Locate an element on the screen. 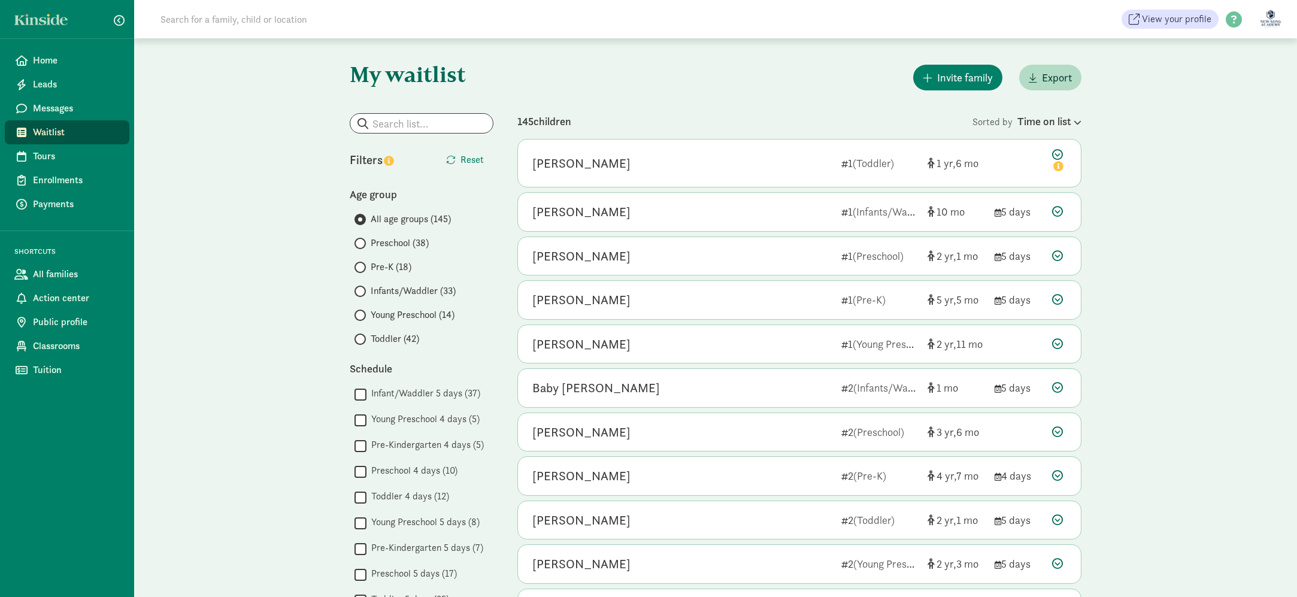 The image size is (1297, 597). span: Payments is located at coordinates (76, 204).